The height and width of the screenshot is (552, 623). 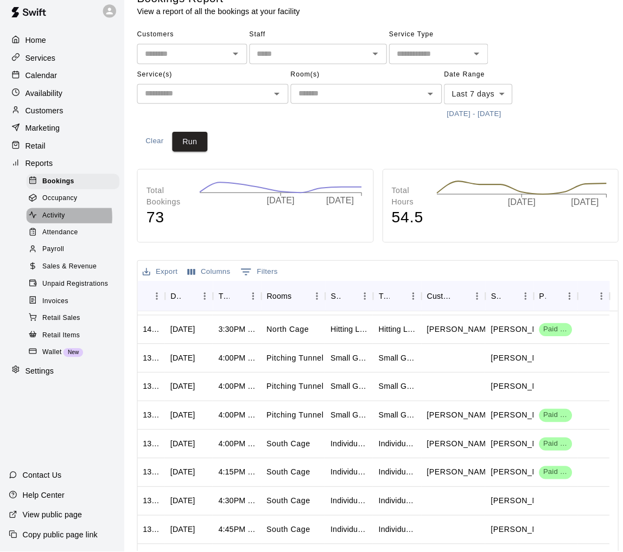 I want to click on p: Marketing, so click(x=42, y=135).